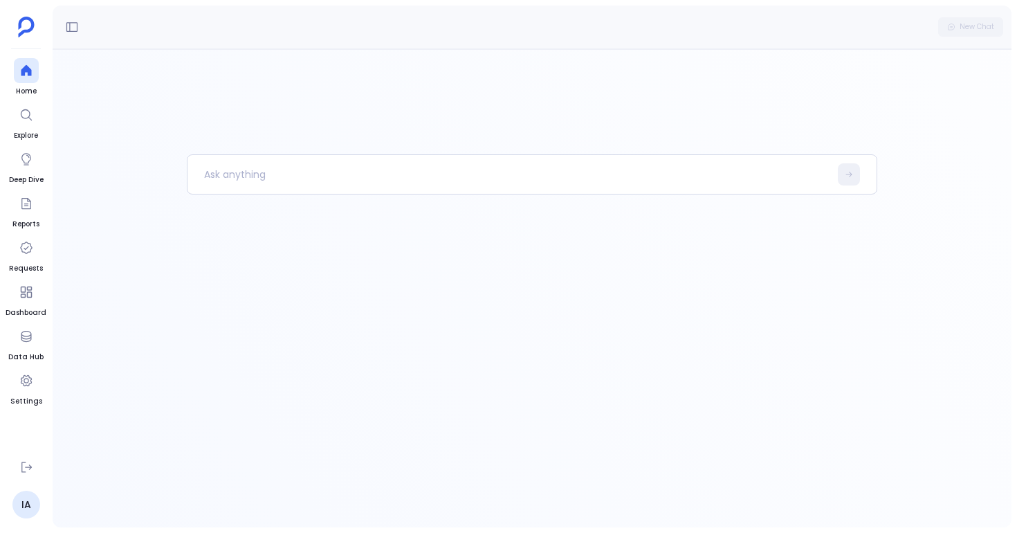  I want to click on a: Explore, so click(26, 122).